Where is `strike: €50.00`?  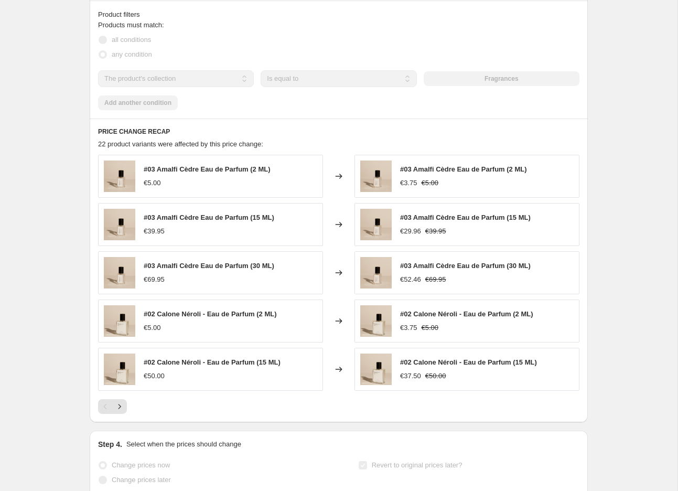
strike: €50.00 is located at coordinates (436, 376).